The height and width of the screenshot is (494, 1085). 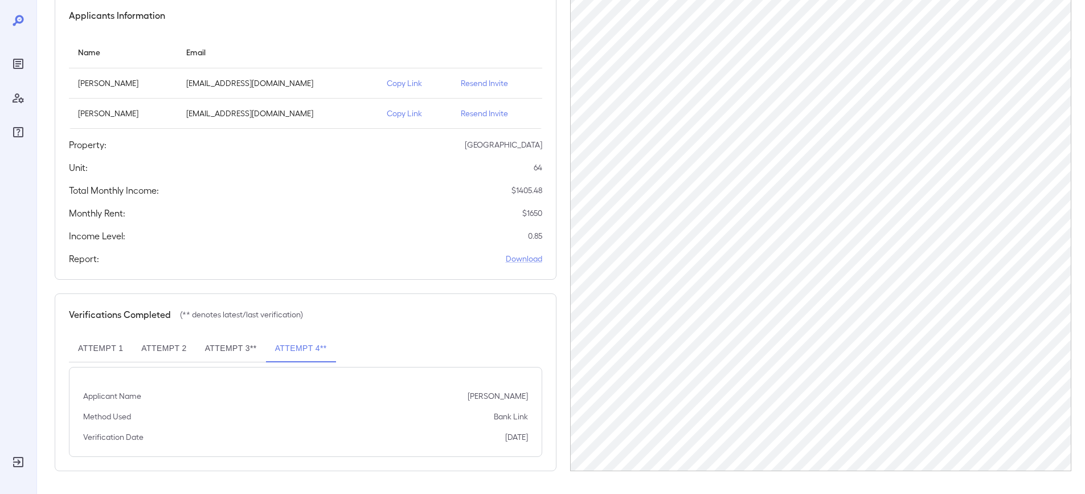 What do you see at coordinates (88, 145) in the screenshot?
I see `h5: Property:` at bounding box center [88, 145].